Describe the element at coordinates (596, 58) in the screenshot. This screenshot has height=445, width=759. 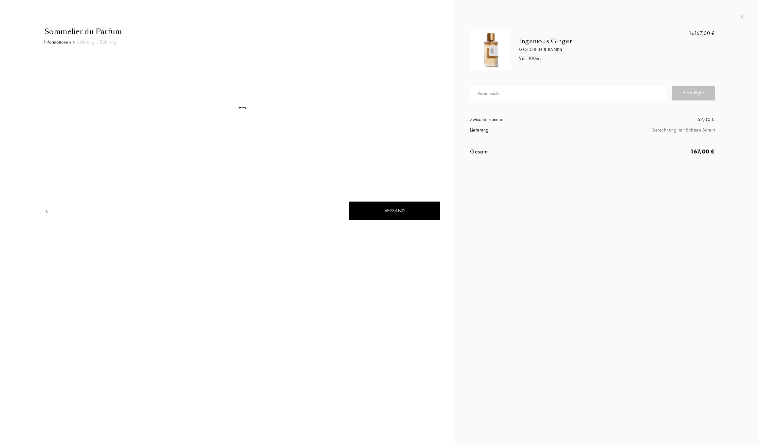
I see `div: Vol: 100 mL` at that location.